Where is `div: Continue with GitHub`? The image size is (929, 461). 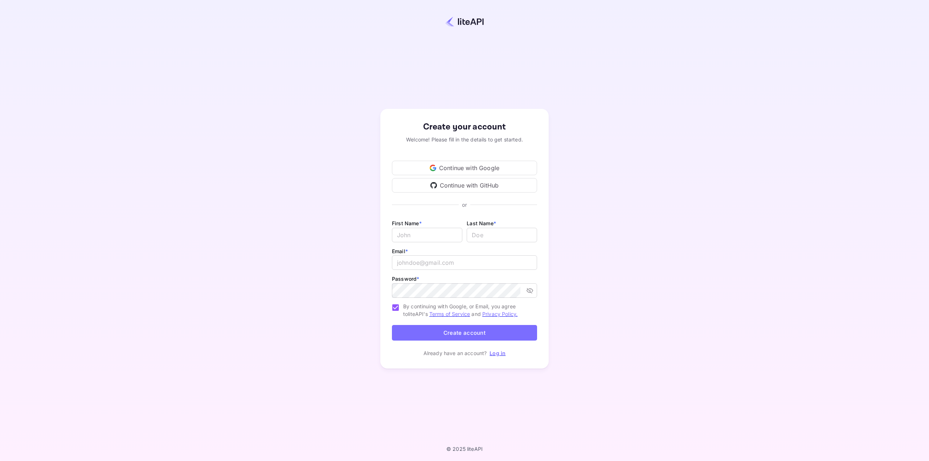
div: Continue with GitHub is located at coordinates (464, 185).